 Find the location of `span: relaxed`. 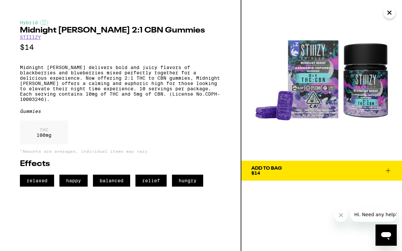

span: relaxed is located at coordinates (37, 181).